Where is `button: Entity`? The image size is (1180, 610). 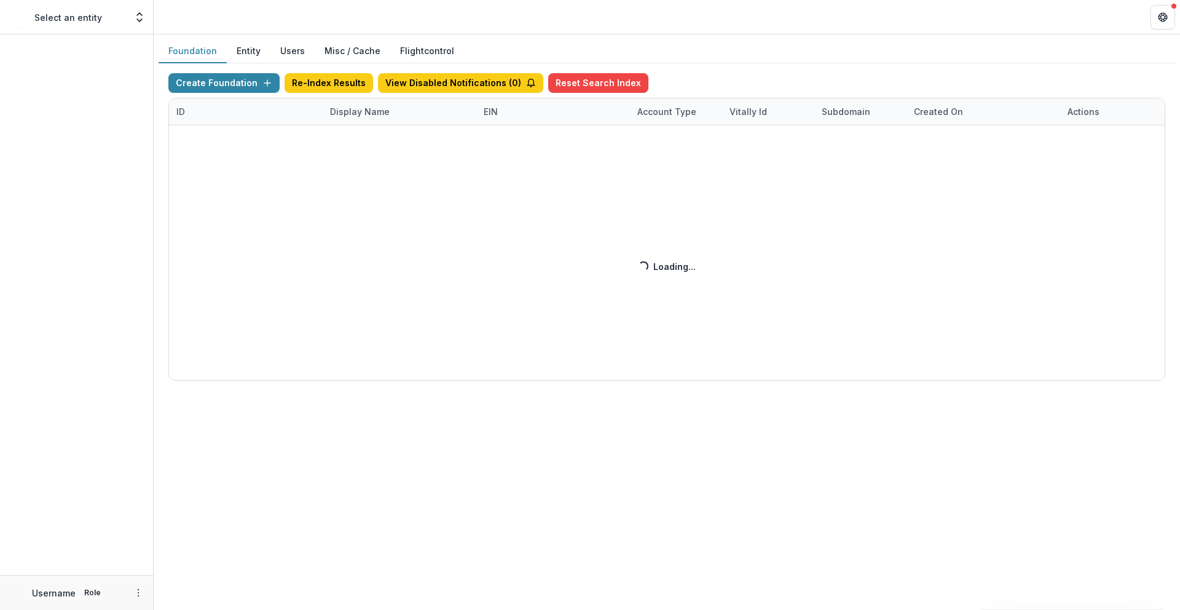 button: Entity is located at coordinates (248, 51).